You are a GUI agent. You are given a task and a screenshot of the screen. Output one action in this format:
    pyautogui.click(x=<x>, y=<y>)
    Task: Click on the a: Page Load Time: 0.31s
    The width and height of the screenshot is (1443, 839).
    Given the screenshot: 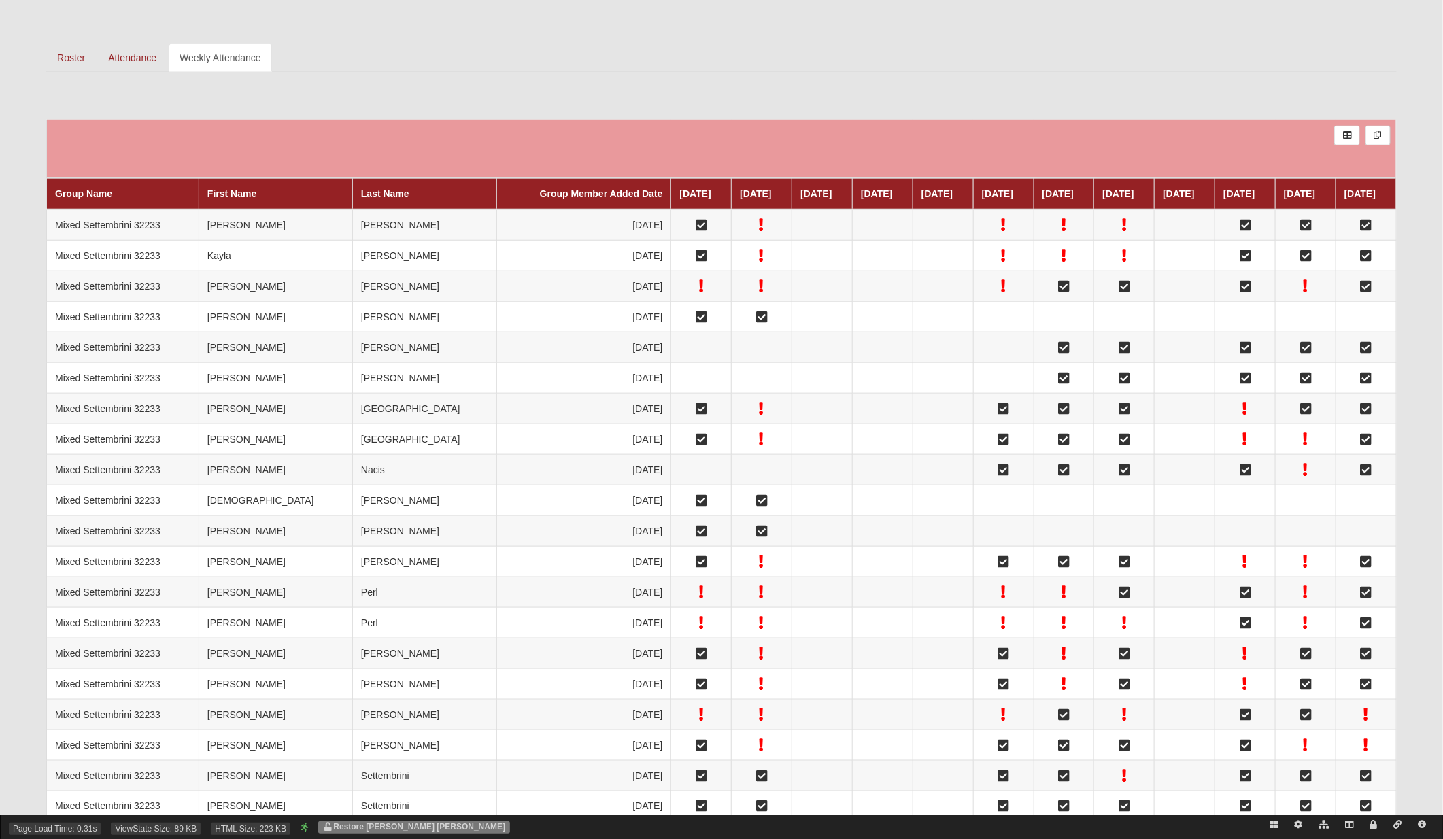 What is the action you would take?
    pyautogui.click(x=54, y=829)
    